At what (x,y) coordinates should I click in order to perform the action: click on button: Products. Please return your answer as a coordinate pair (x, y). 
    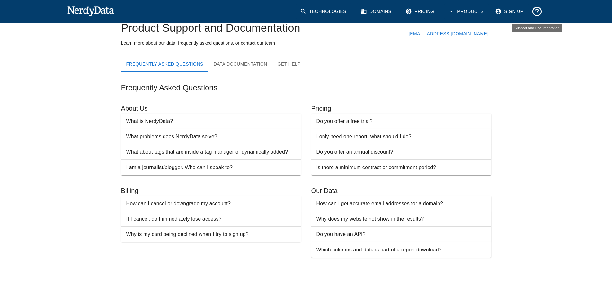
    Looking at the image, I should click on (467, 11).